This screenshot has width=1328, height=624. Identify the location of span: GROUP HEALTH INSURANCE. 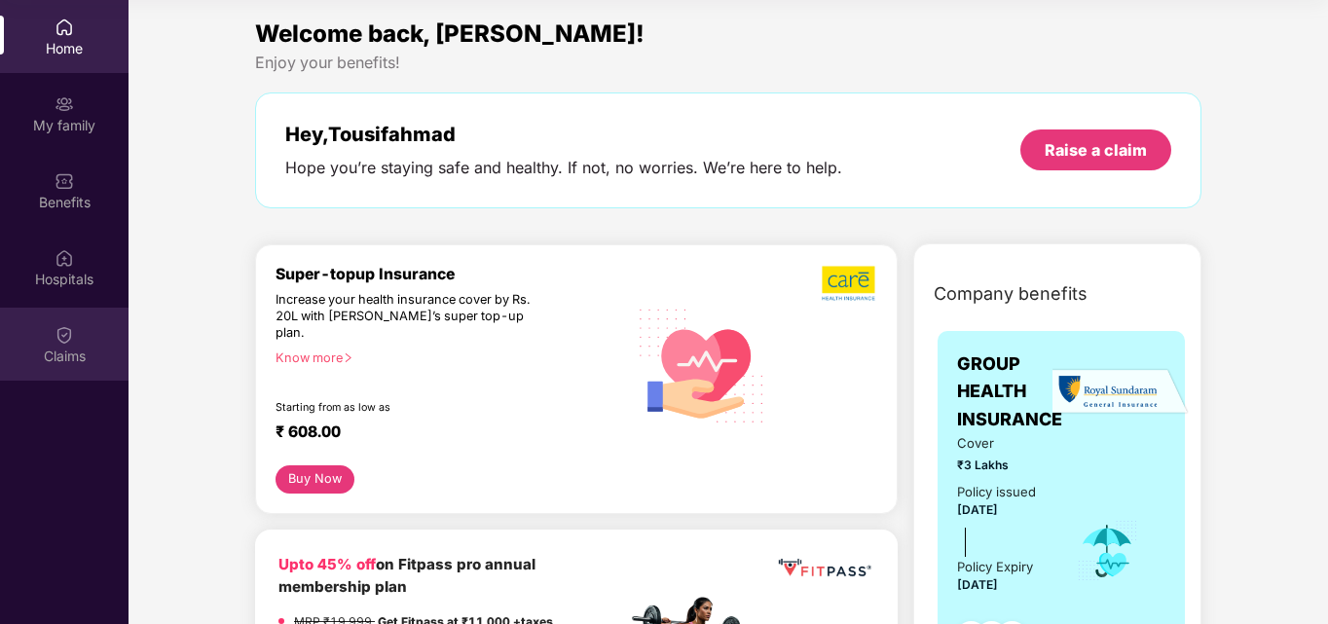
(1010, 391).